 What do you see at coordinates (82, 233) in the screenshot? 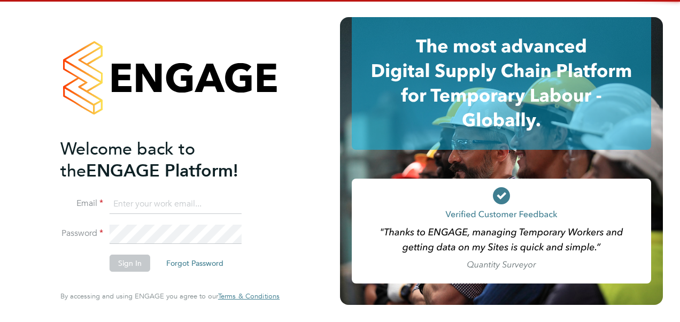
I see `label: Password` at bounding box center [82, 233].